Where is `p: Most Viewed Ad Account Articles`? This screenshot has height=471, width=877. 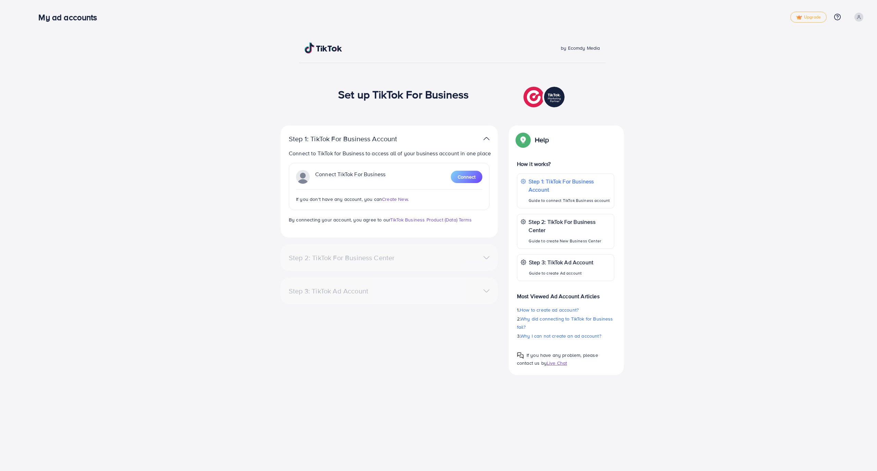
p: Most Viewed Ad Account Articles is located at coordinates (566, 293).